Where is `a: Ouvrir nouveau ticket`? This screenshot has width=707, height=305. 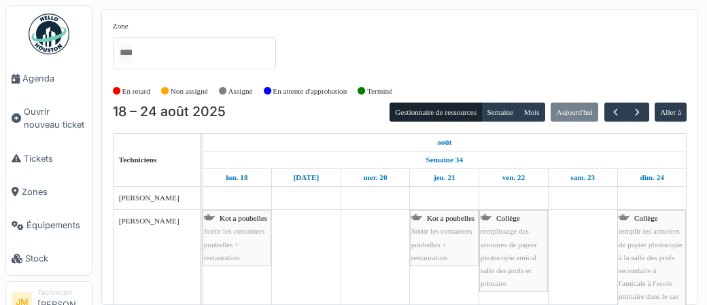 a: Ouvrir nouveau ticket is located at coordinates (49, 118).